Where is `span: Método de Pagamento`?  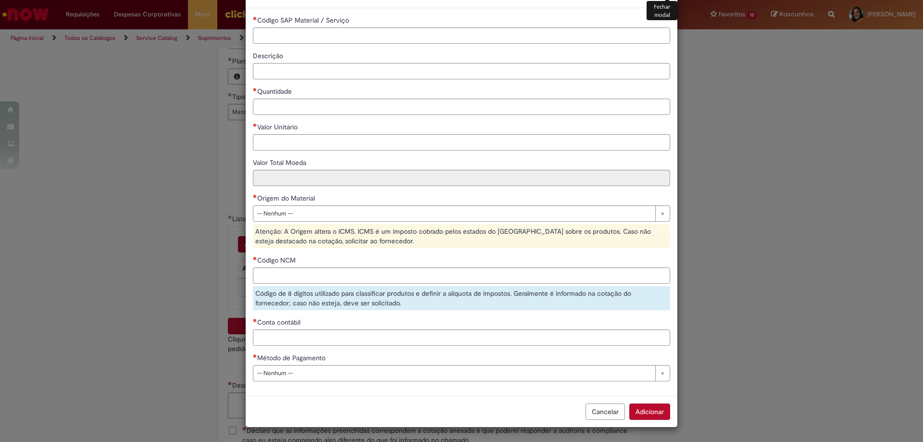
span: Método de Pagamento is located at coordinates (292, 358).